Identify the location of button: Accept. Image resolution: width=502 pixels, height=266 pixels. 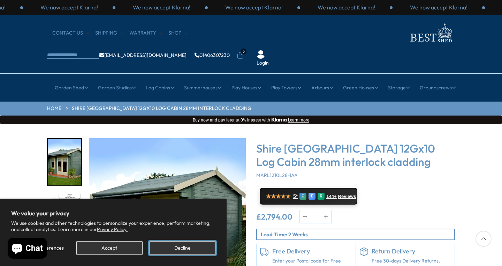
(109, 248).